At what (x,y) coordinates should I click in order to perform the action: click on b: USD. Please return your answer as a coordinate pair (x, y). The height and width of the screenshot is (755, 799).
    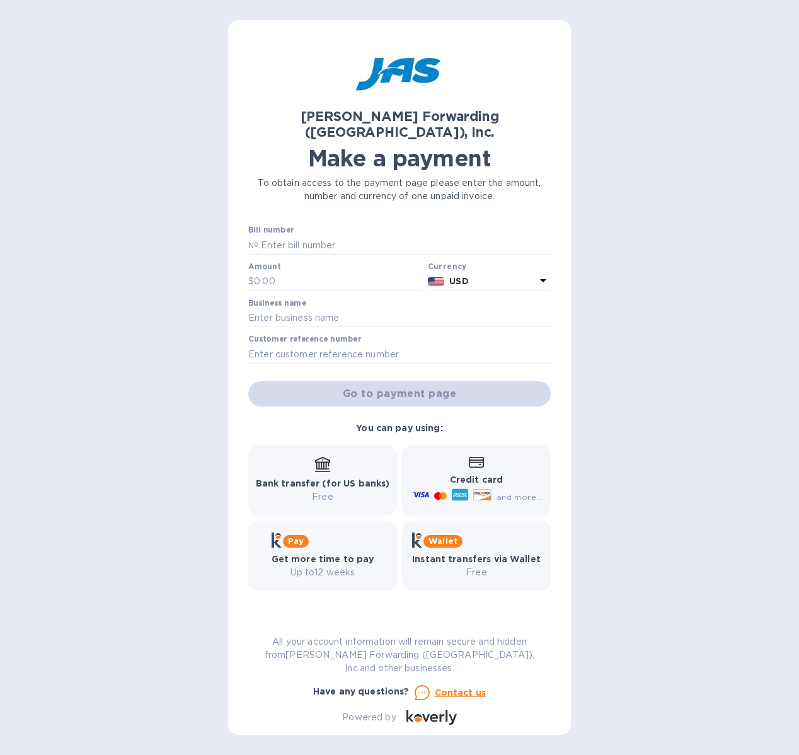
    Looking at the image, I should click on (459, 281).